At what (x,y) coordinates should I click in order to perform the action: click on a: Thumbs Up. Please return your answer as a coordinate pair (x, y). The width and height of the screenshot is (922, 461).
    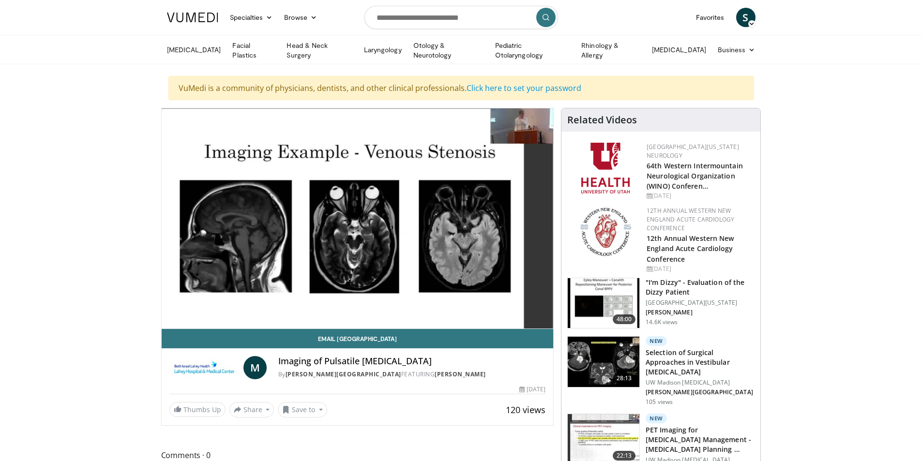
    Looking at the image, I should click on (198, 410).